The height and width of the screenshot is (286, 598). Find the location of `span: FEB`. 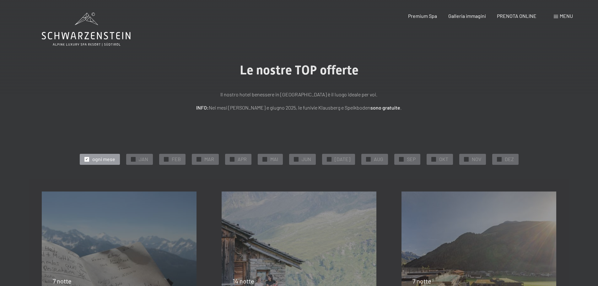

span: FEB is located at coordinates (176, 159).